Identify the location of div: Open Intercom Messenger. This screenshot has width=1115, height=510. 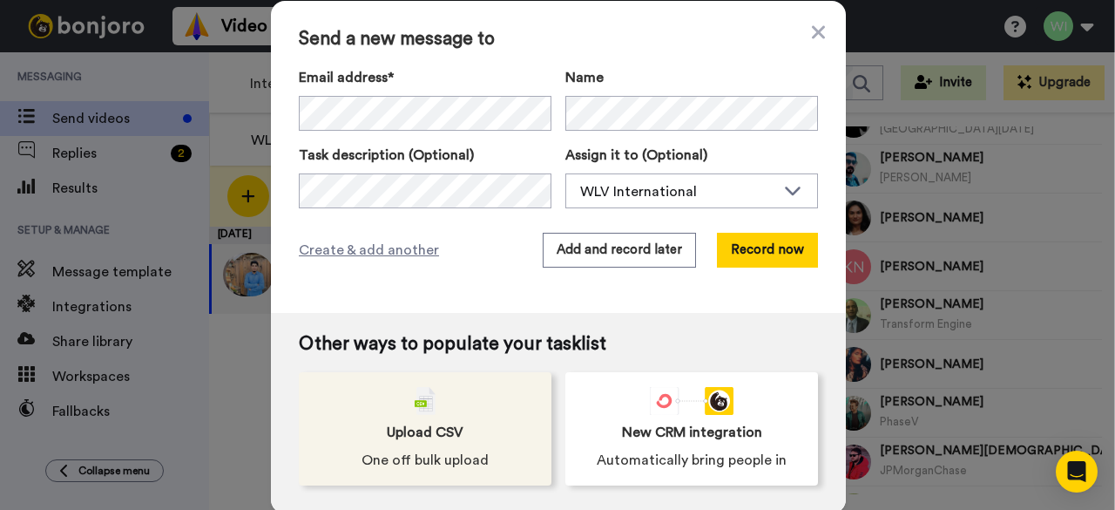
(1077, 471).